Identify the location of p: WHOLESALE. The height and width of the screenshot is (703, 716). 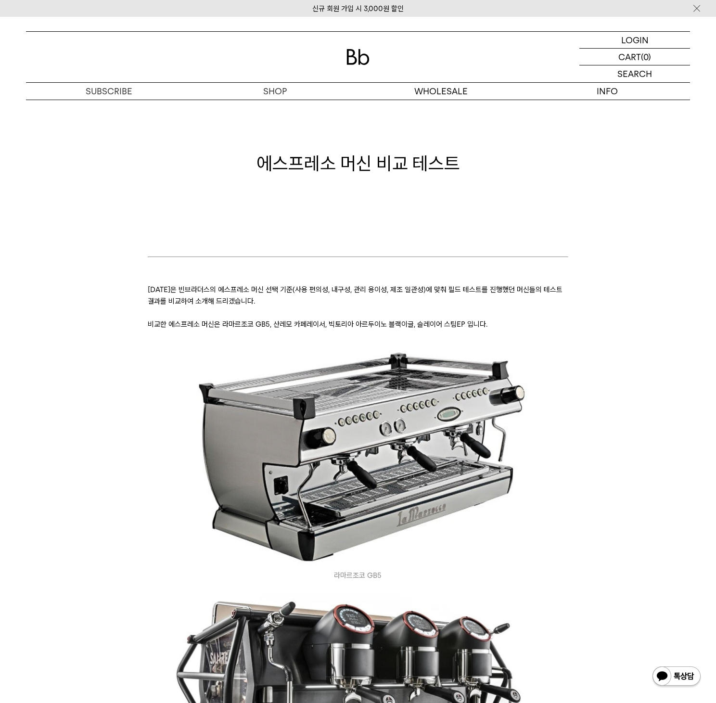
(441, 91).